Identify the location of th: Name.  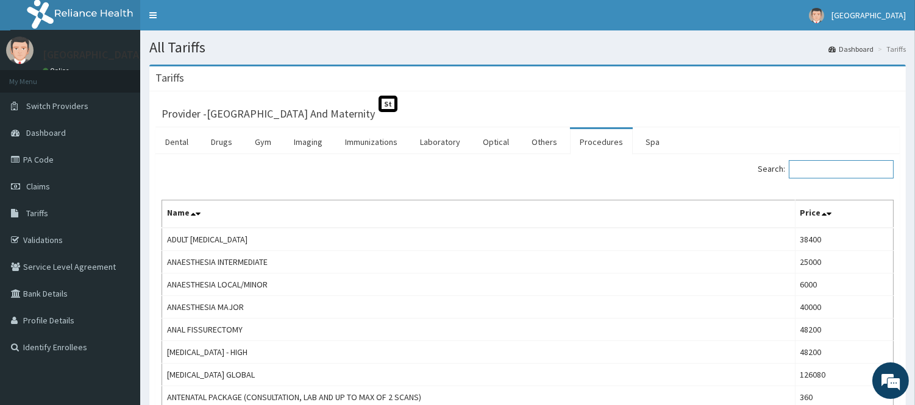
(479, 215).